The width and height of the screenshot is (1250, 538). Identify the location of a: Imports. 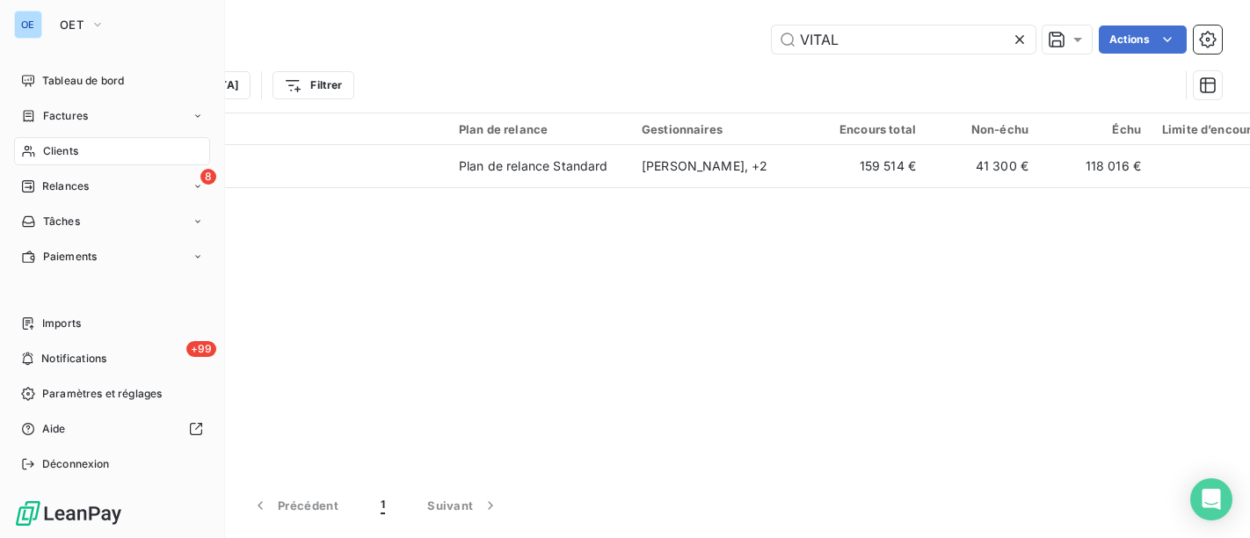
(112, 324).